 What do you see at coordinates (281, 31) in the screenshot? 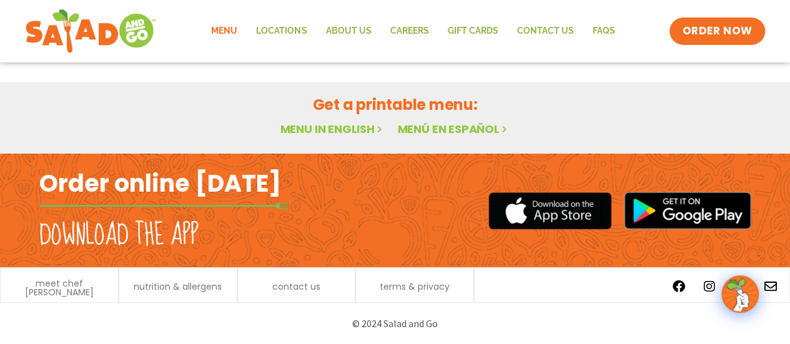
I see `a: Locations` at bounding box center [281, 31].